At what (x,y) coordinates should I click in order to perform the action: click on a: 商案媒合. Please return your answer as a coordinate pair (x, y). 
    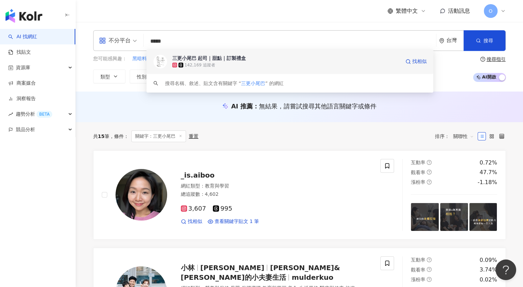
    Looking at the image, I should click on (22, 83).